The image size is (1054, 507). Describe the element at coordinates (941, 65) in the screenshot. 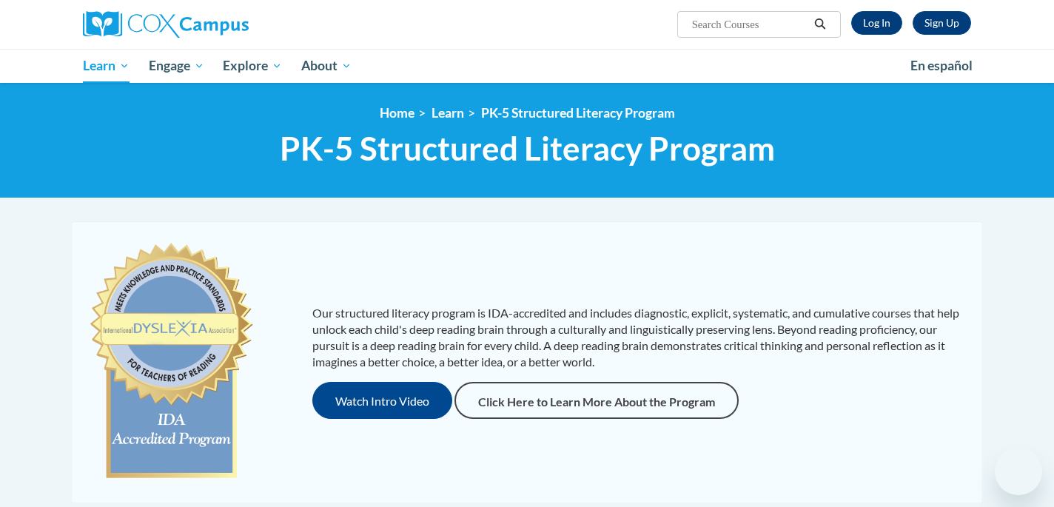

I see `span: En español` at that location.